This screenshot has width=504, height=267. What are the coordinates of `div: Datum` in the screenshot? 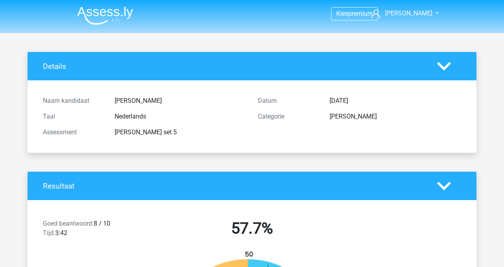 It's located at (288, 101).